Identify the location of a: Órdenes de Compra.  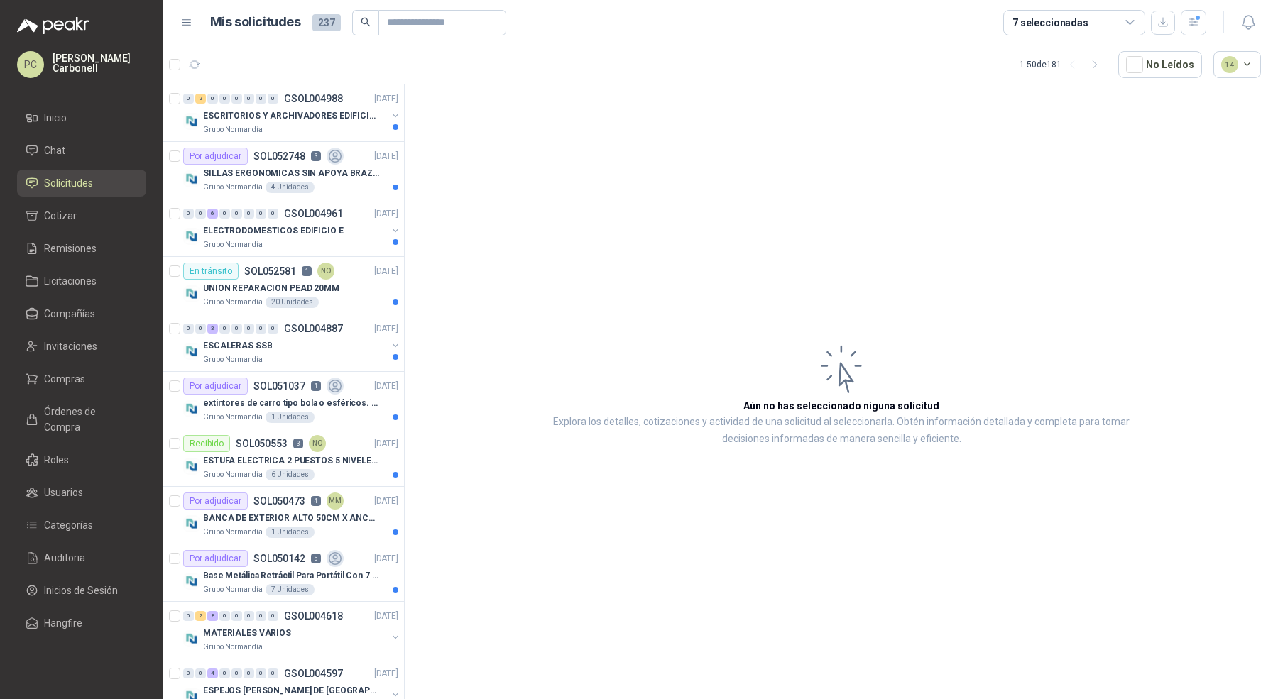
(82, 420).